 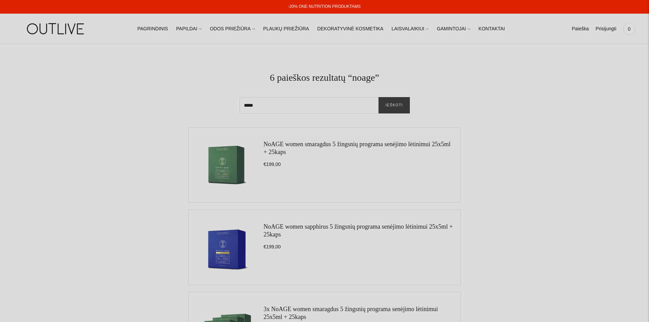 What do you see at coordinates (605, 29) in the screenshot?
I see `a: Prisijungti` at bounding box center [605, 29].